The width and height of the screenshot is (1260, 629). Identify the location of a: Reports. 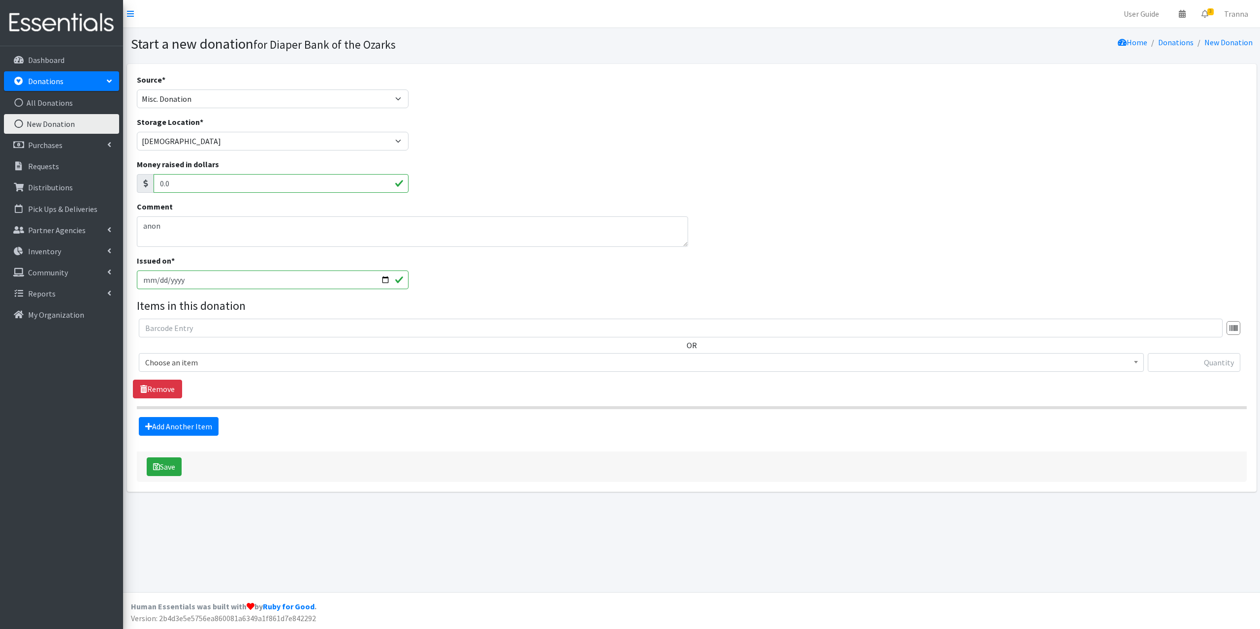
(62, 294).